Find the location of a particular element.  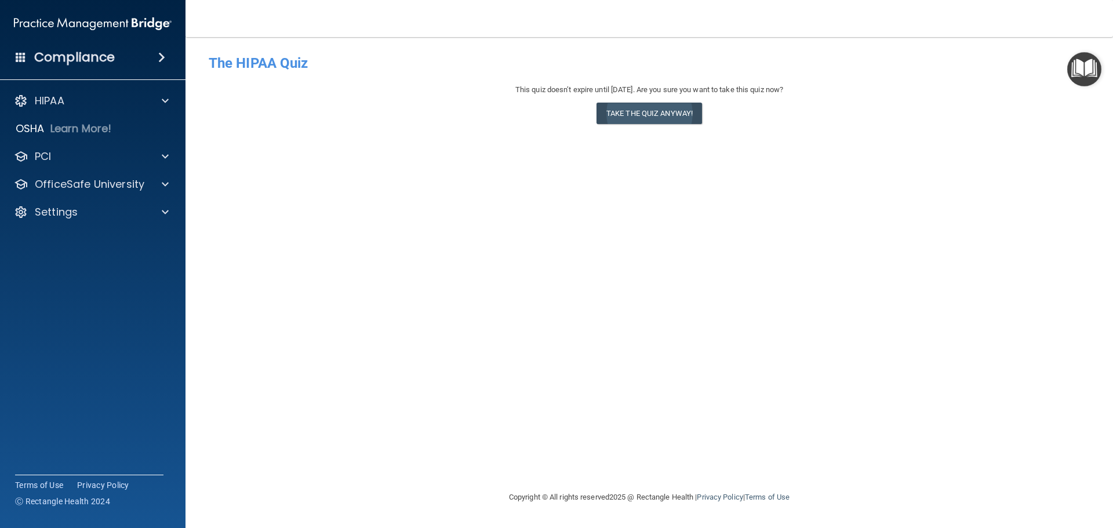

a: Settings is located at coordinates (91, 212).